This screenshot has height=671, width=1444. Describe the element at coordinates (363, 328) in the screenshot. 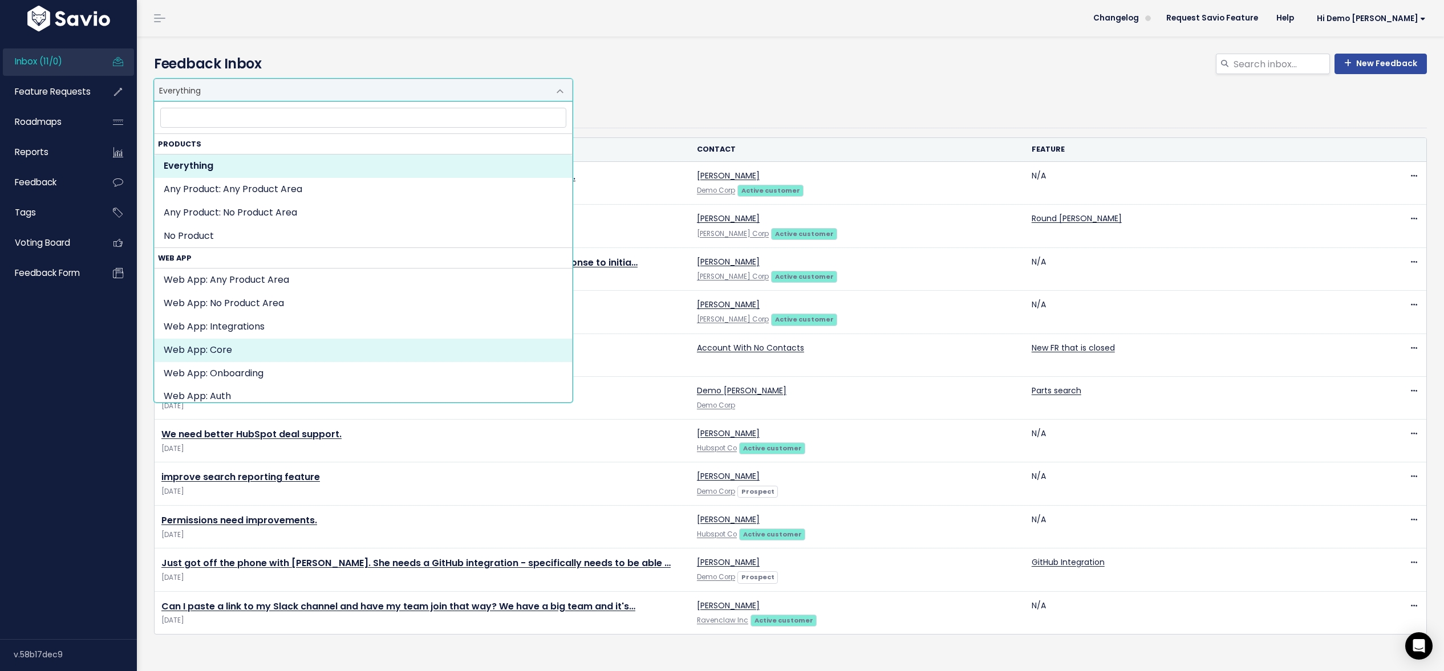

I see `li: Web App` at that location.